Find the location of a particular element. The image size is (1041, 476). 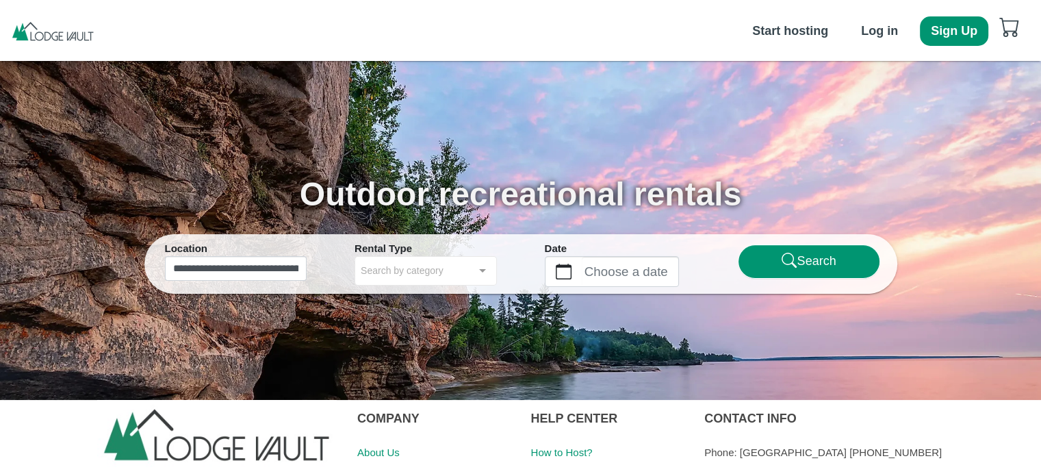

span: Search by category is located at coordinates (402, 270).